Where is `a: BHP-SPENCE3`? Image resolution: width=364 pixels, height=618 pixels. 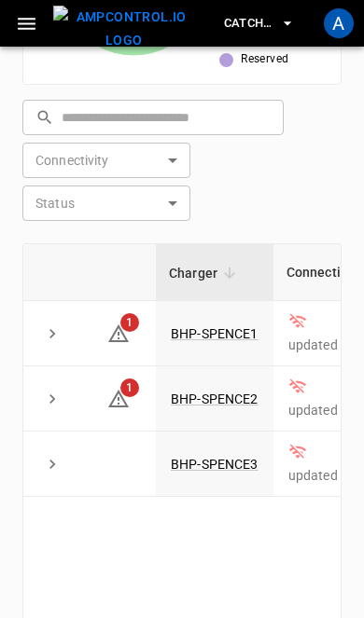 a: BHP-SPENCE3 is located at coordinates (214, 464).